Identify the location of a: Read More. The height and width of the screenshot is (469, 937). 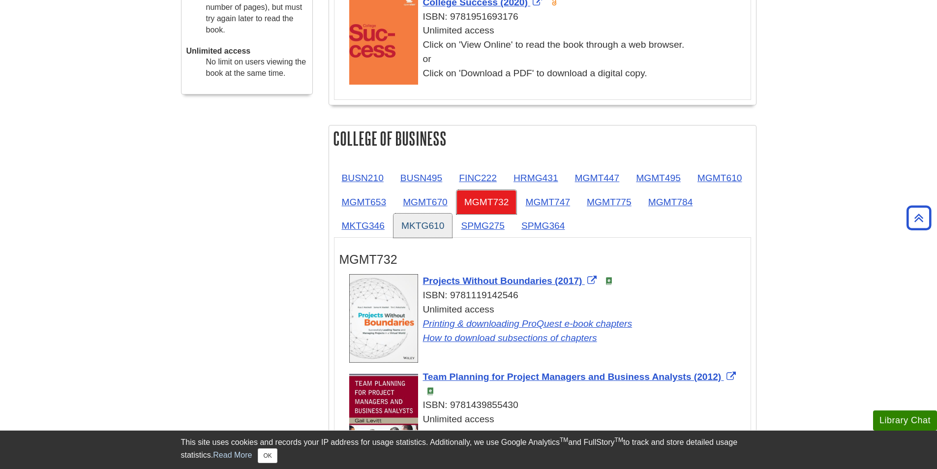
(232, 455).